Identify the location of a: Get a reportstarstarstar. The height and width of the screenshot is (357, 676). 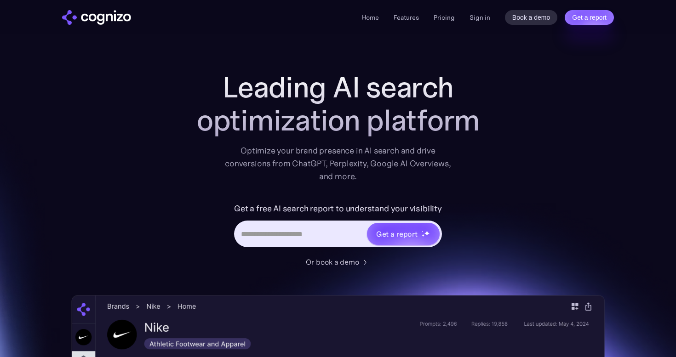
(403, 234).